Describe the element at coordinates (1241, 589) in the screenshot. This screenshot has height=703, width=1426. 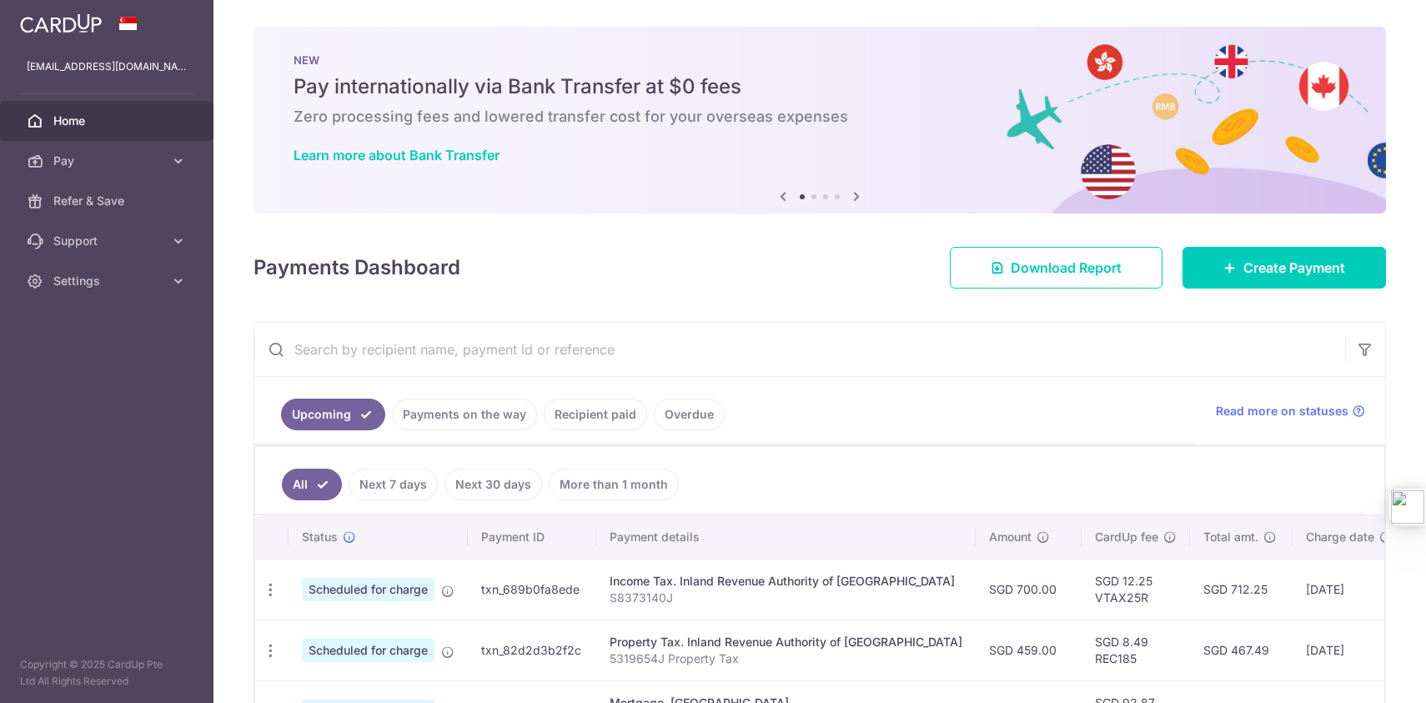
I see `td: SGD 712.25` at that location.